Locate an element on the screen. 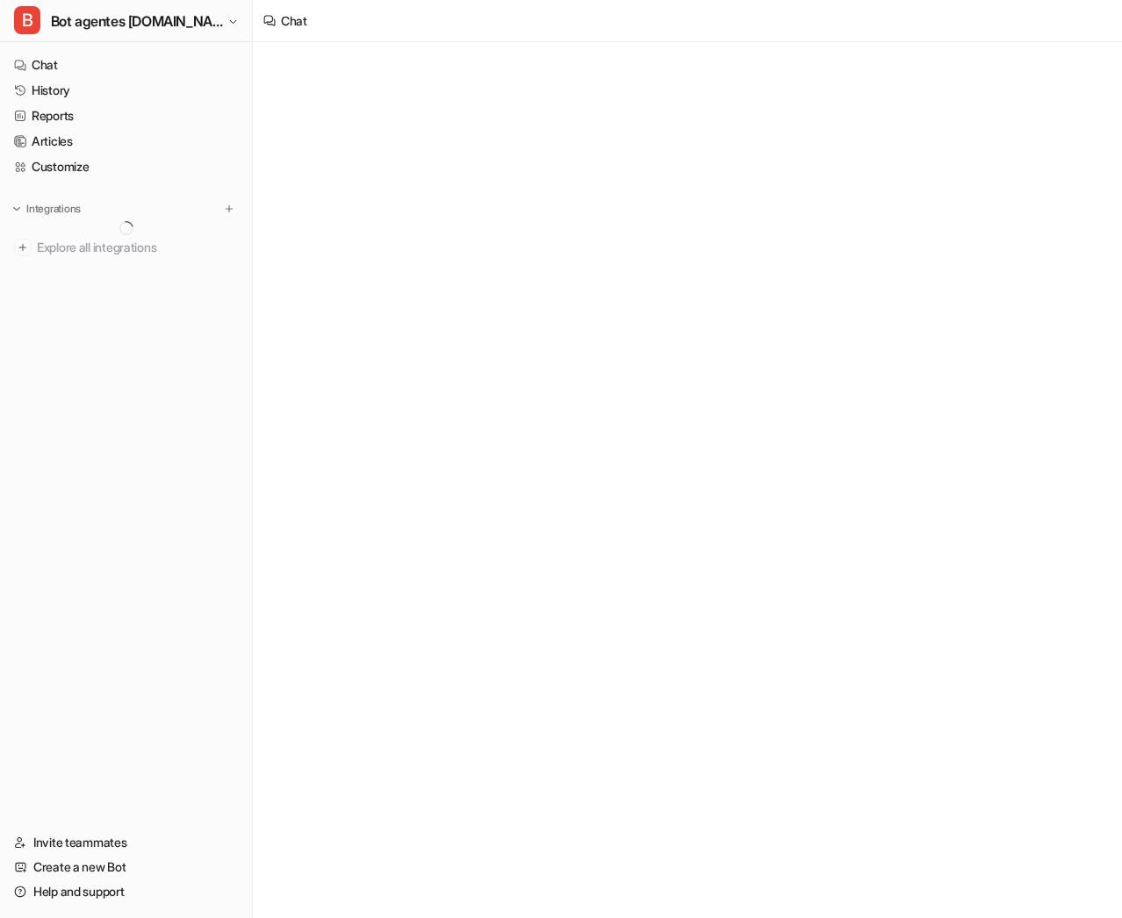 This screenshot has height=918, width=1122. a: Articles is located at coordinates (126, 141).